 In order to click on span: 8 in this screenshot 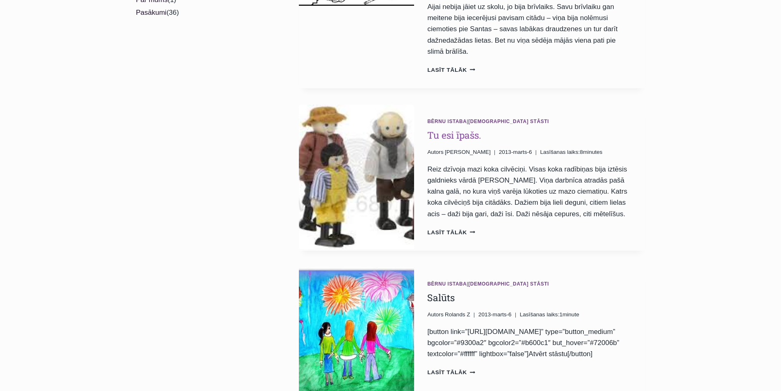, I will do `click(571, 152)`.